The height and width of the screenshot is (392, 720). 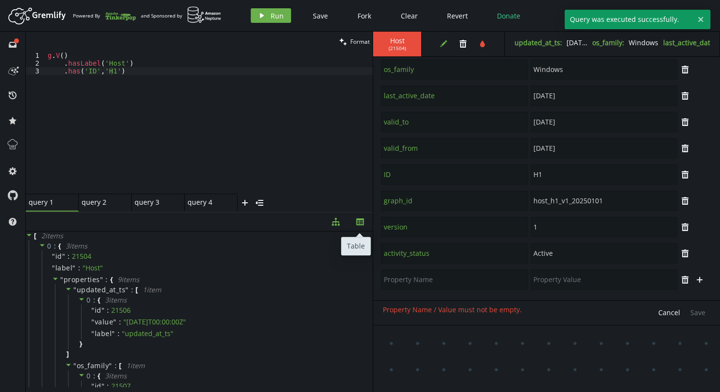 I want to click on span: " updated_at_ts ", so click(x=148, y=333).